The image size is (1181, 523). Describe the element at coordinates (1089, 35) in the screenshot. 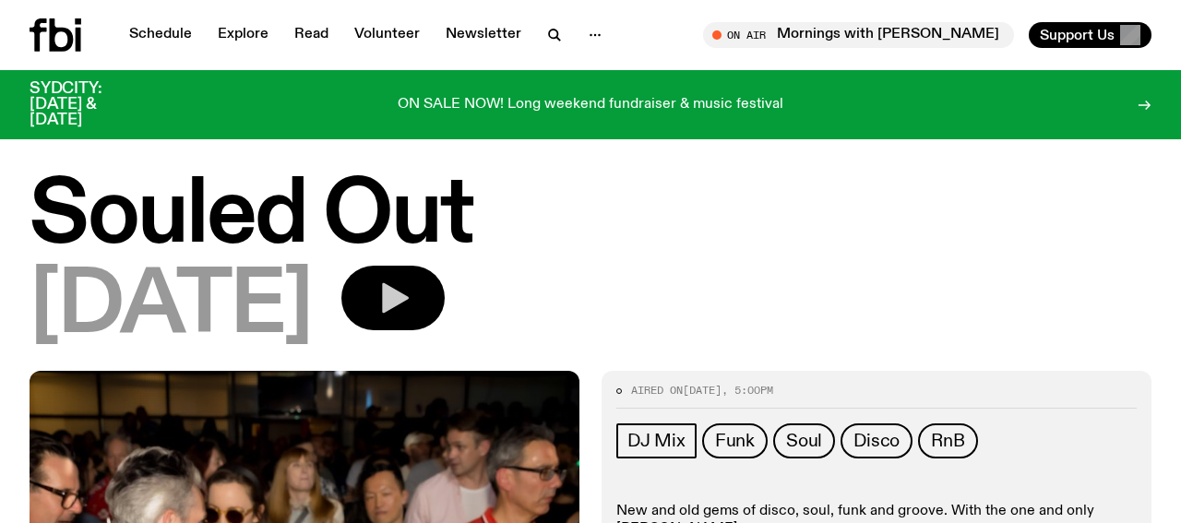

I see `button: Support Us` at that location.